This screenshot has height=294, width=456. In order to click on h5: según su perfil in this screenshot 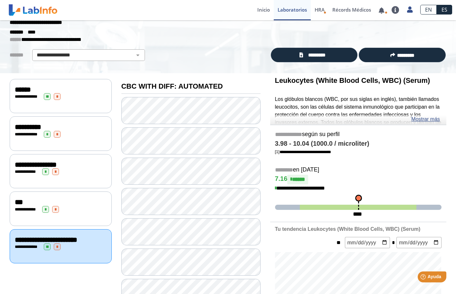, I will do `click(358, 134)`.